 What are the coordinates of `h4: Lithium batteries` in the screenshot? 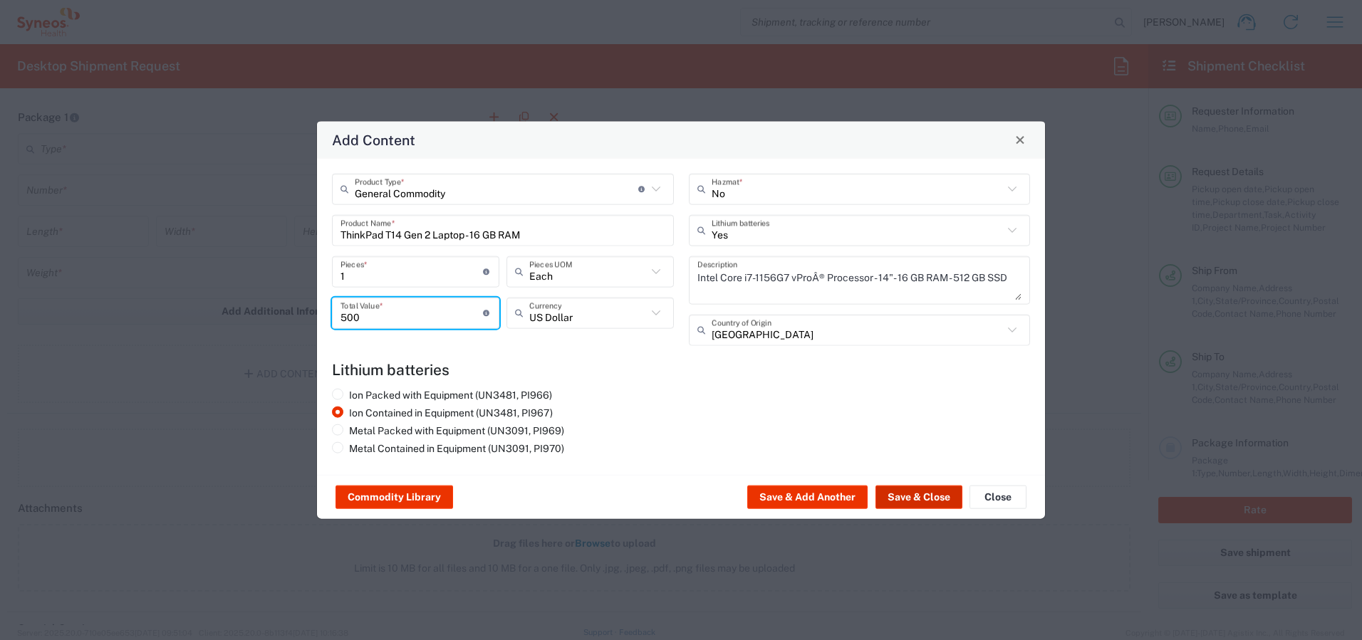 It's located at (681, 369).